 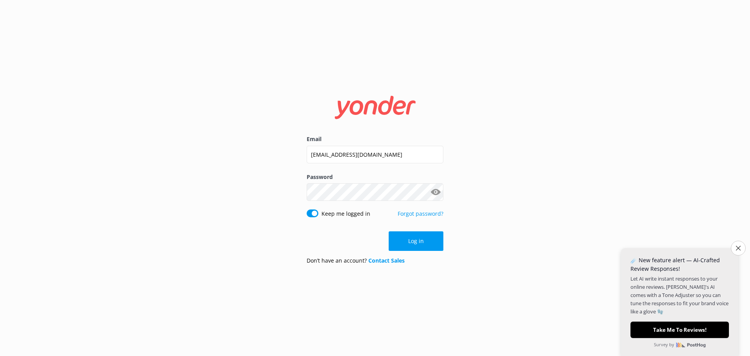 What do you see at coordinates (375, 139) in the screenshot?
I see `label: Email` at bounding box center [375, 139].